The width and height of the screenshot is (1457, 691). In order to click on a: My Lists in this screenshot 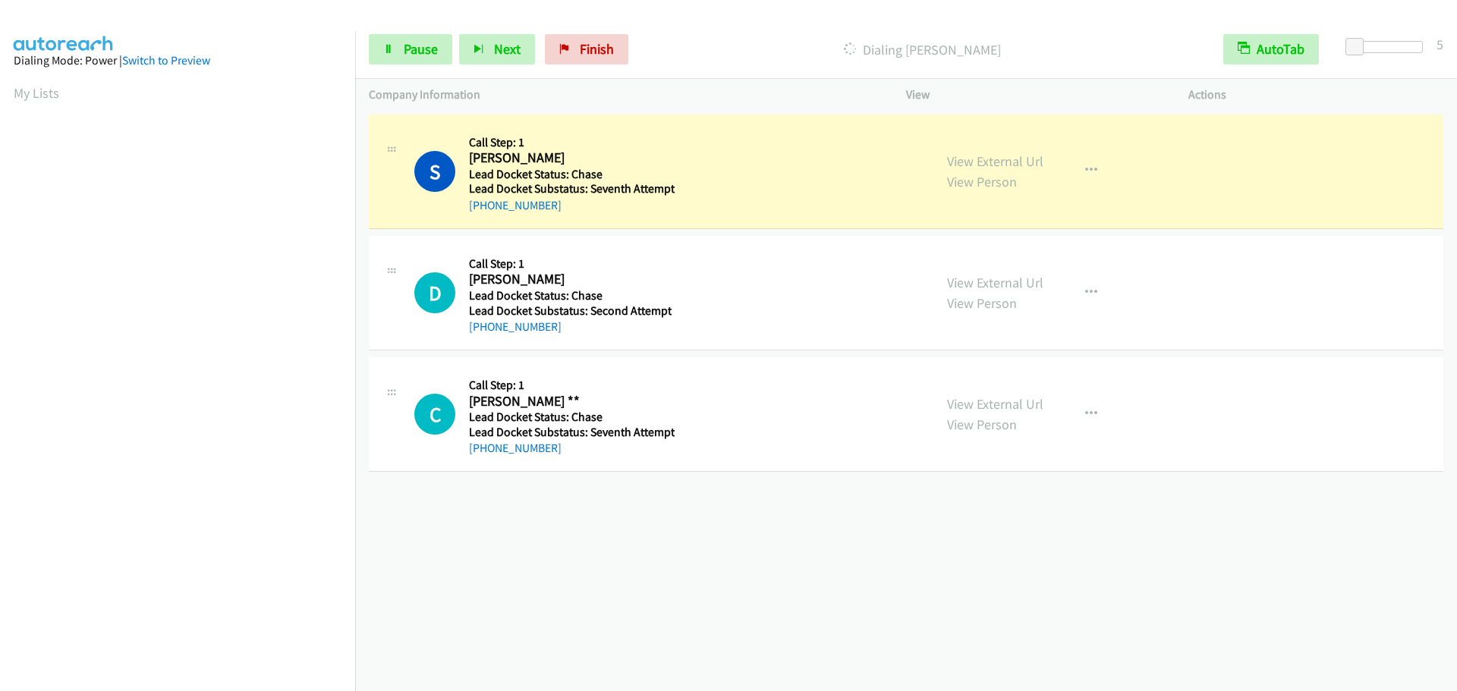, I will do `click(36, 93)`.